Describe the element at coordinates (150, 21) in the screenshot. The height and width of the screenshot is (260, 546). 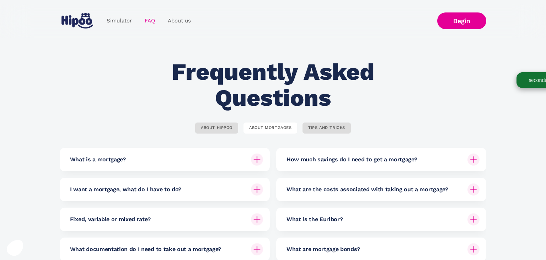
I see `font: FAQ` at that location.